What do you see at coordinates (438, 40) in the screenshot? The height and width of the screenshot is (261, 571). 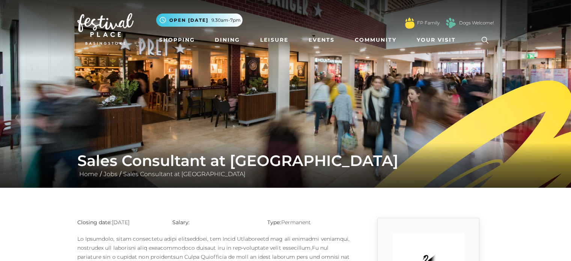 I see `a: Your Visit` at bounding box center [438, 40].